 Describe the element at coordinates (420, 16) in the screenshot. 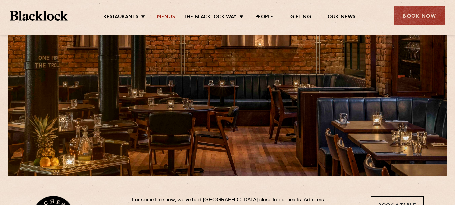

I see `div: Book Now` at that location.